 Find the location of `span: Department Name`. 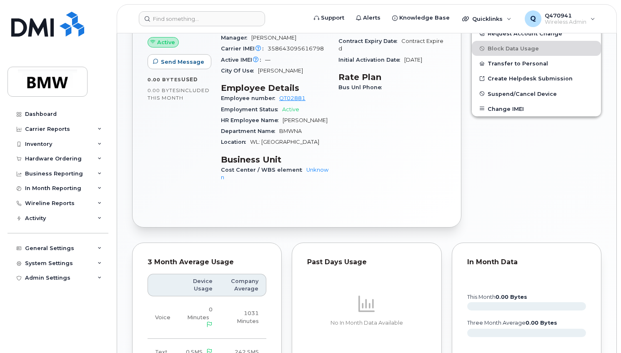

span: Department Name is located at coordinates (250, 131).